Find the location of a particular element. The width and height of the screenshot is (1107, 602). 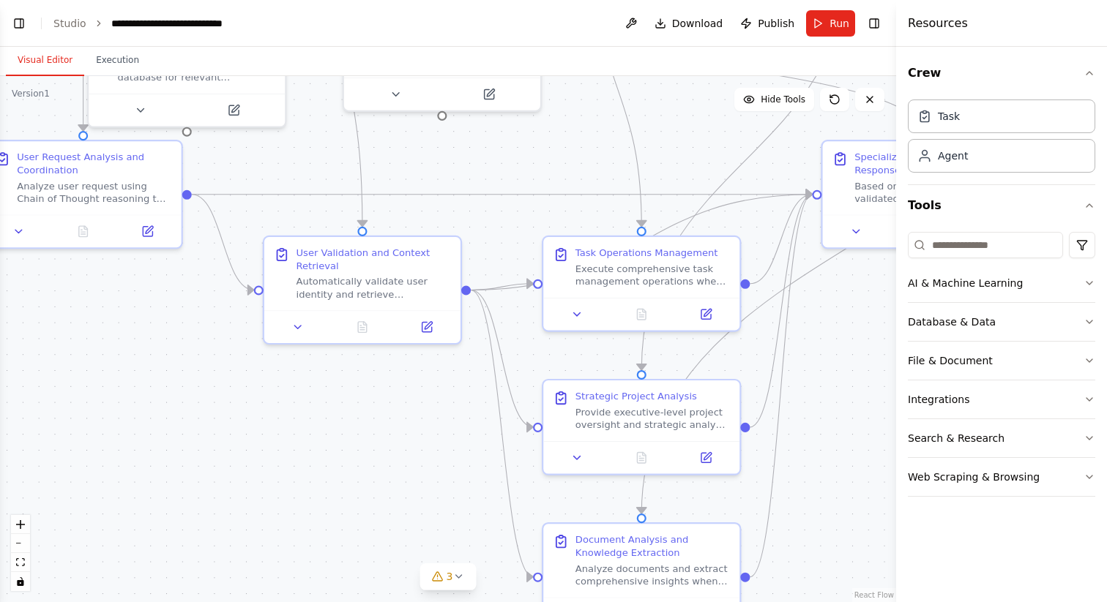

div: Task Operations Management is located at coordinates (646, 253).